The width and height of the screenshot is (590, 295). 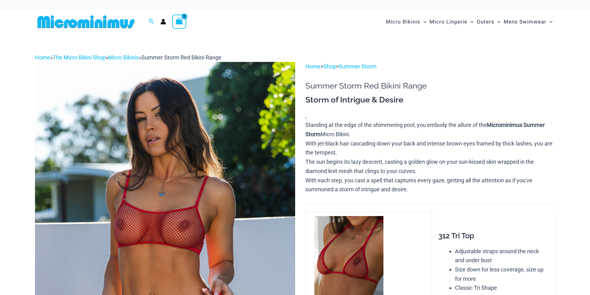 What do you see at coordinates (469, 22) in the screenshot?
I see `nav: Site Navigation` at bounding box center [469, 22].